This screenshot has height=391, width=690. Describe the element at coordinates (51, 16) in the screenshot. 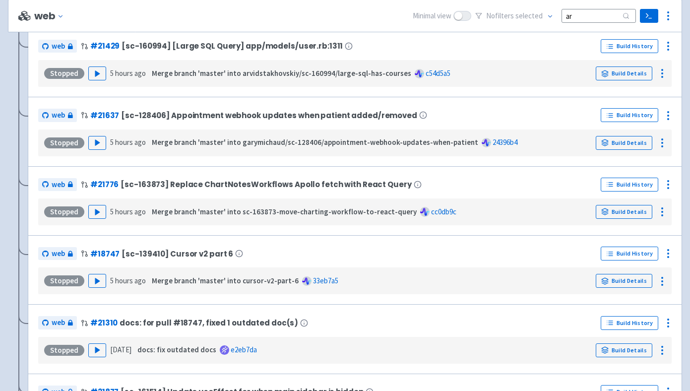

I see `button: web` at that location.